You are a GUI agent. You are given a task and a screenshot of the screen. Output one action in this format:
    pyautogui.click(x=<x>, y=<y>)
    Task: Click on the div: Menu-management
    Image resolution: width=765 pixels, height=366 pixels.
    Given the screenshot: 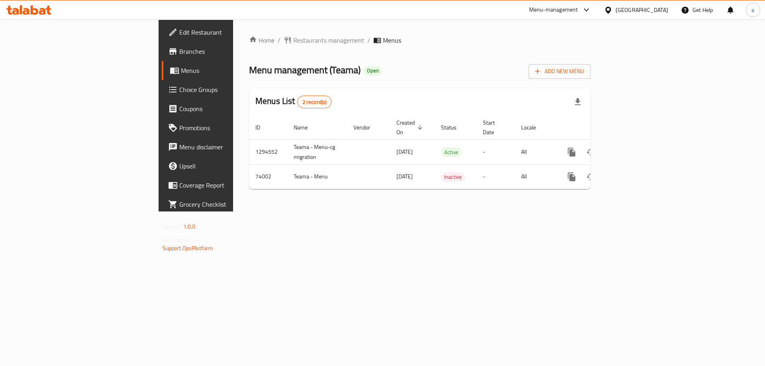 What is the action you would take?
    pyautogui.click(x=553, y=10)
    